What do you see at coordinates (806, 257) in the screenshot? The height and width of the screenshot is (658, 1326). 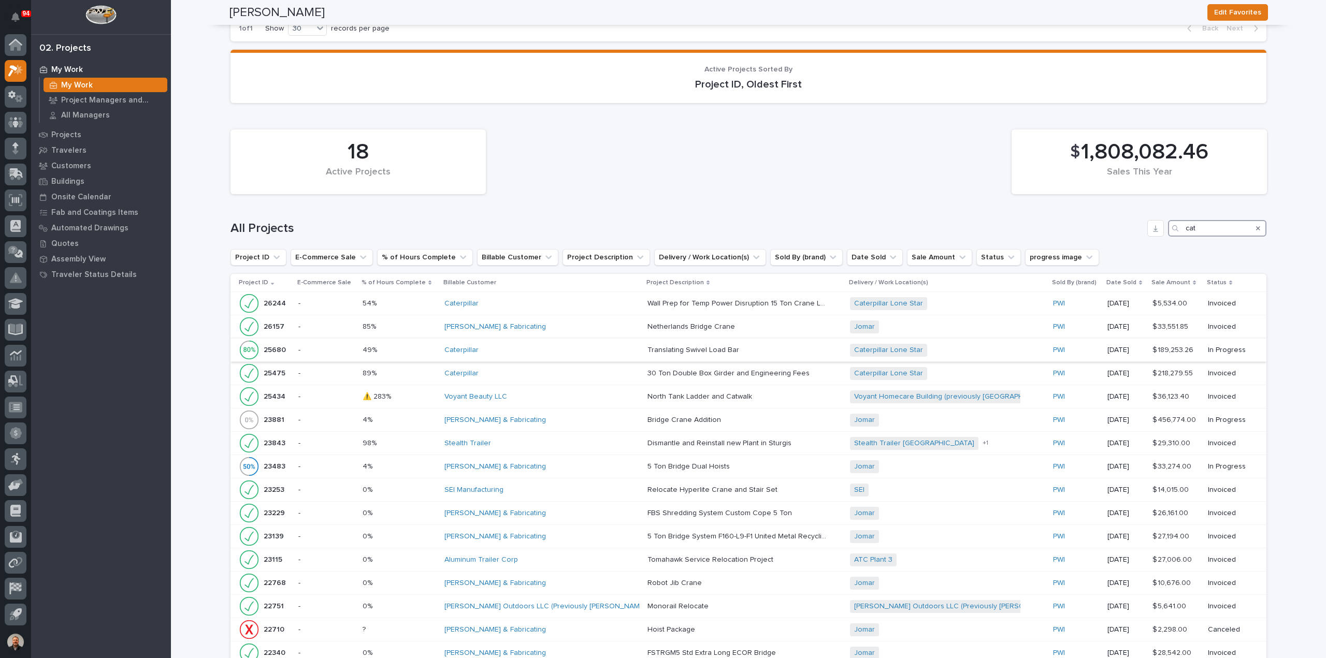 I see `button: Sold By (brand)` at bounding box center [806, 257].